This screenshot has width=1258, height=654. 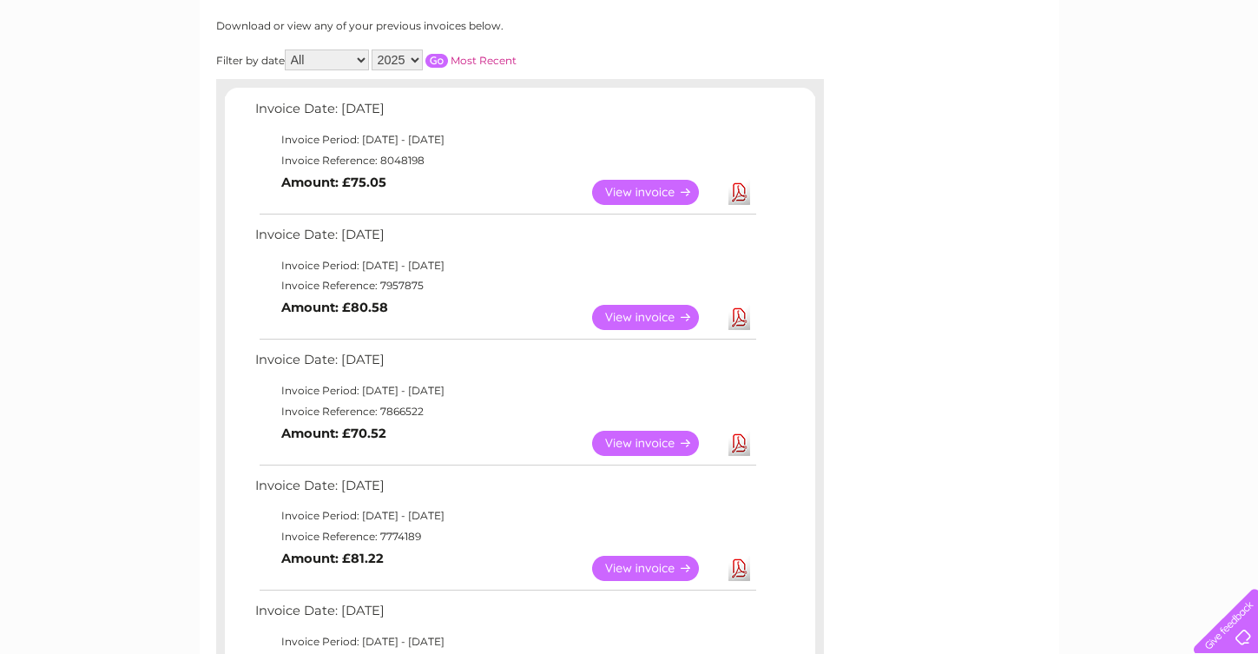 I want to click on td: Invoice Reference: 7774189, so click(x=504, y=536).